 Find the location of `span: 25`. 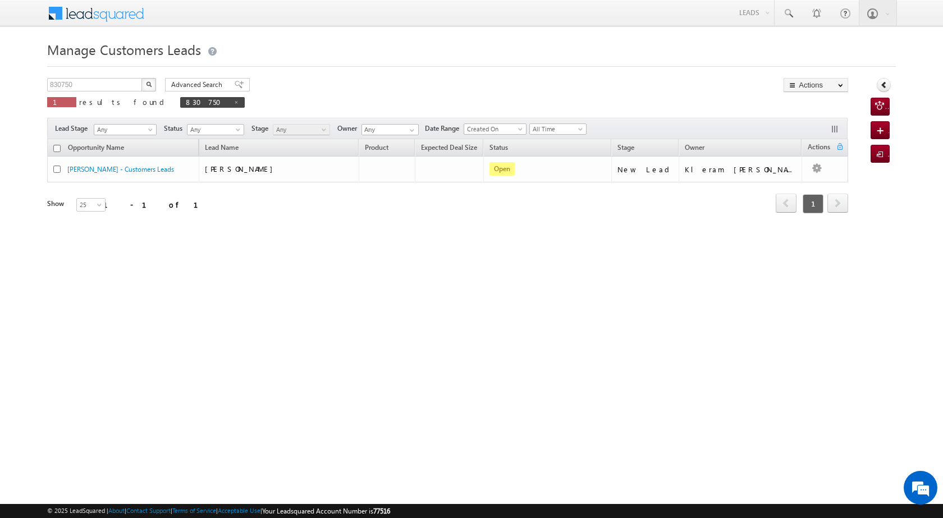

span: 25 is located at coordinates (91, 205).